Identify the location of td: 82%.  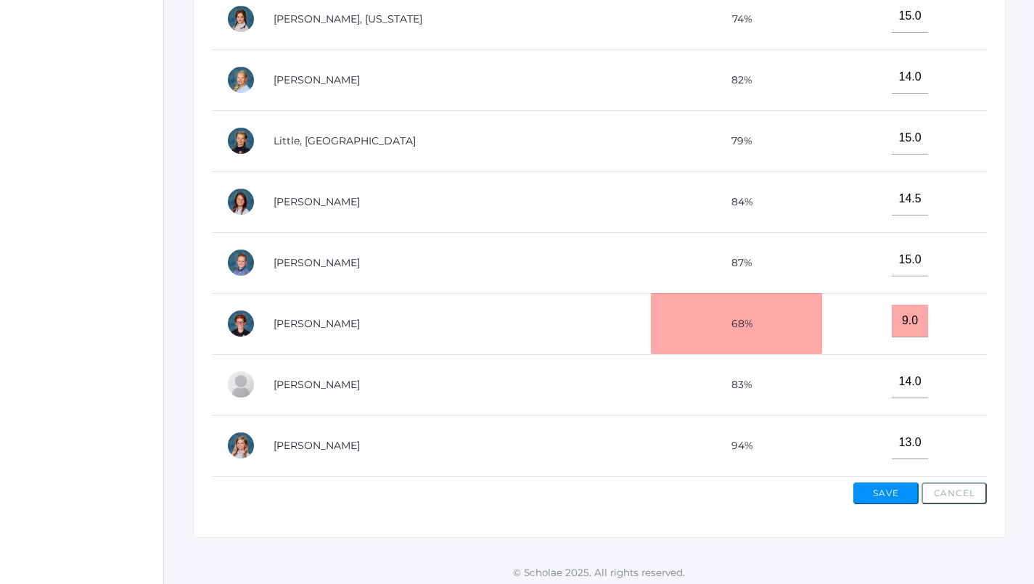
(736, 80).